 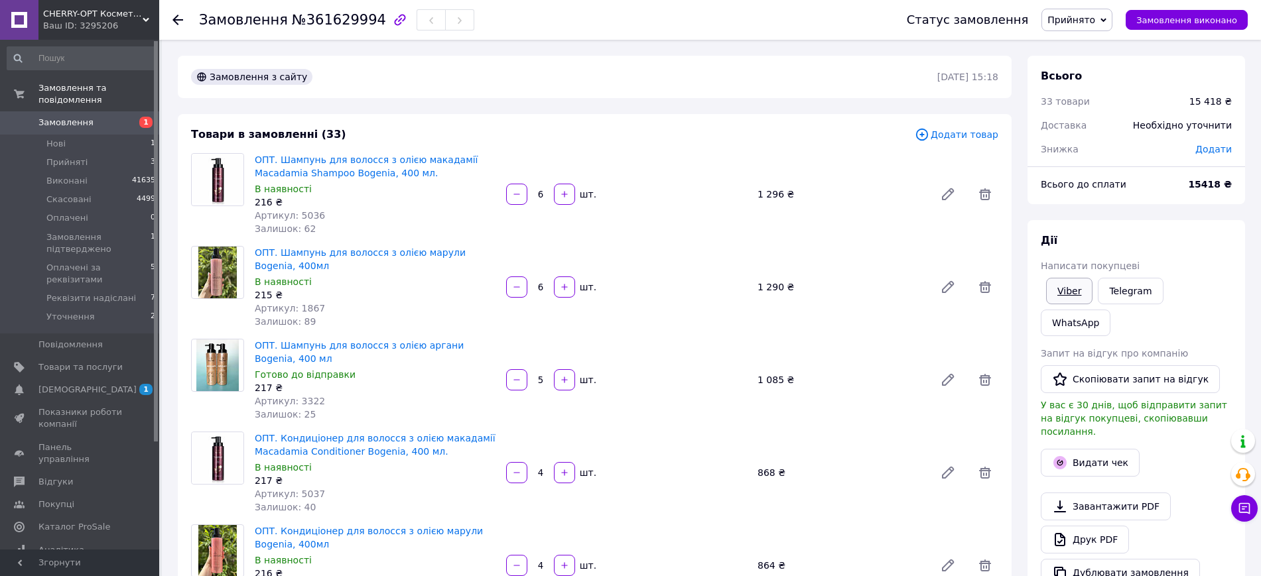 I want to click on span: Додати товар, so click(x=956, y=135).